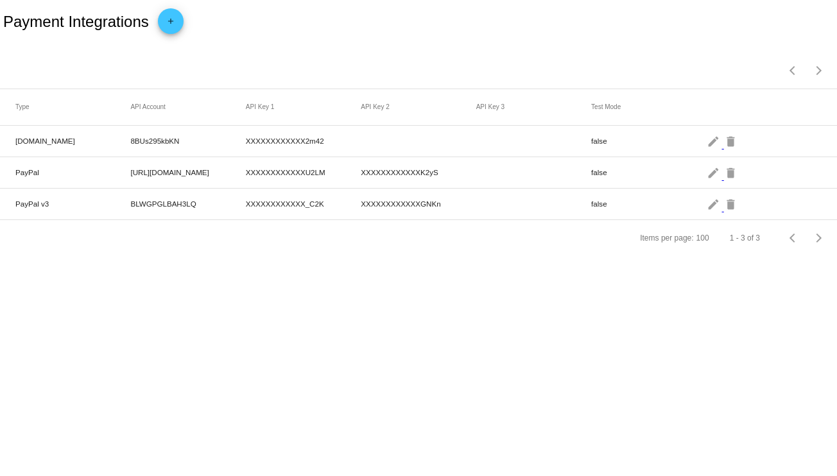  Describe the element at coordinates (187, 107) in the screenshot. I see `mat-header-cell: API Account` at that location.